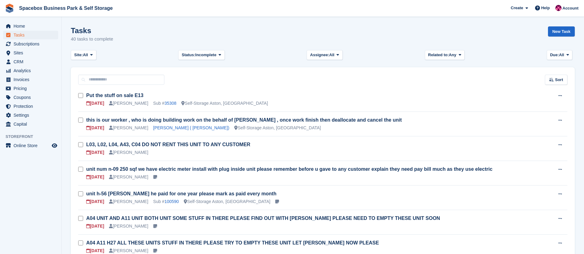 Image resolution: width=584 pixels, height=254 pixels. What do you see at coordinates (319, 55) in the screenshot?
I see `span: Assignee:` at bounding box center [319, 55].